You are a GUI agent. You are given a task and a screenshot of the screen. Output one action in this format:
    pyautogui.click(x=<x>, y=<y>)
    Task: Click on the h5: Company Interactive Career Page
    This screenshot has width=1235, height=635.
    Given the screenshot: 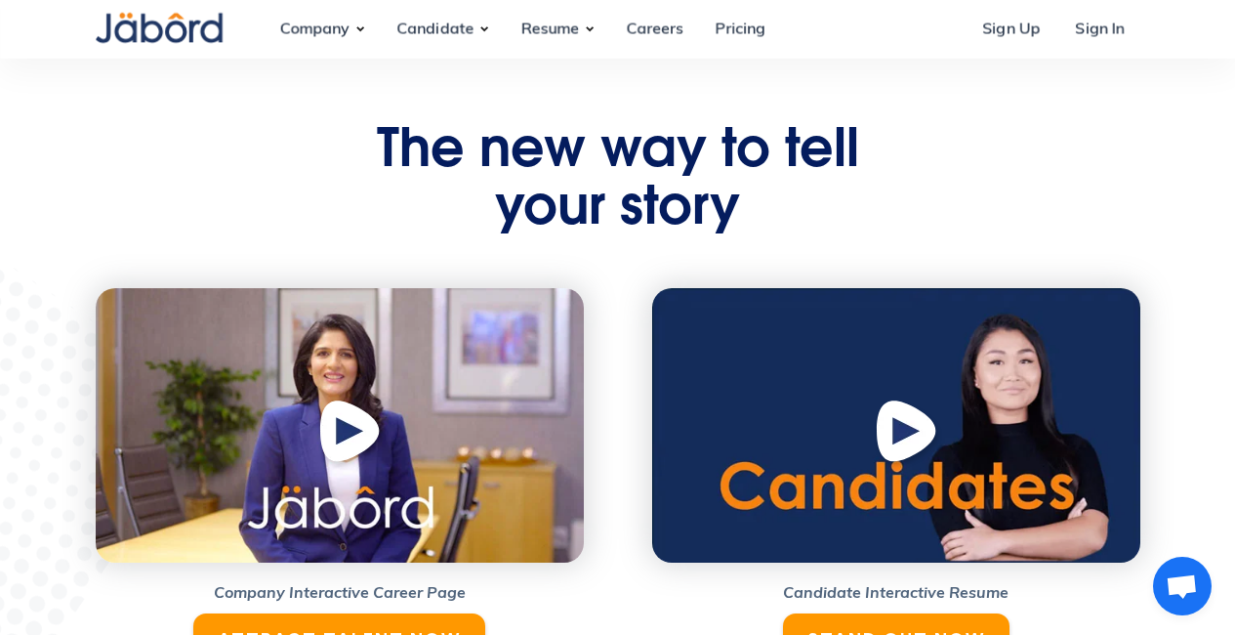 What is the action you would take?
    pyautogui.click(x=340, y=594)
    